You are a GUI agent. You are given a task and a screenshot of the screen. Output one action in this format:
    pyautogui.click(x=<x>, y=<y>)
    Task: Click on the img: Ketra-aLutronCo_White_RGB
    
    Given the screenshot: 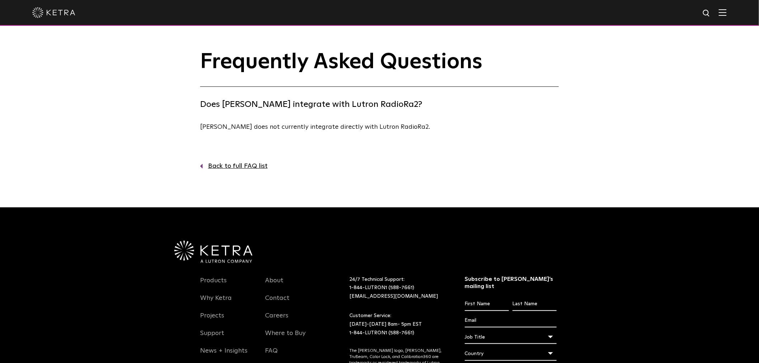 What is the action you would take?
    pyautogui.click(x=213, y=252)
    